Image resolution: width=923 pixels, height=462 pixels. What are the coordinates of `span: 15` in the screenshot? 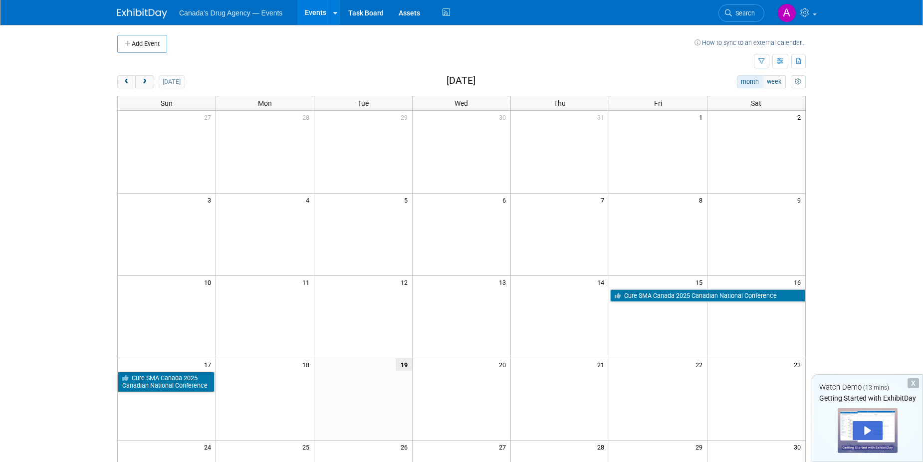 It's located at (700, 282).